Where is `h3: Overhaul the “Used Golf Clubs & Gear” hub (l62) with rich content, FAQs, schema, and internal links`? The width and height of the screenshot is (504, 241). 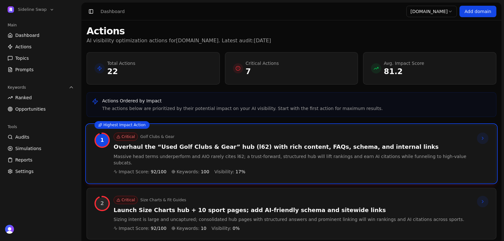 h3: Overhaul the “Used Golf Clubs & Gear” hub (l62) with rich content, FAQs, schema, and internal links is located at coordinates (293, 147).